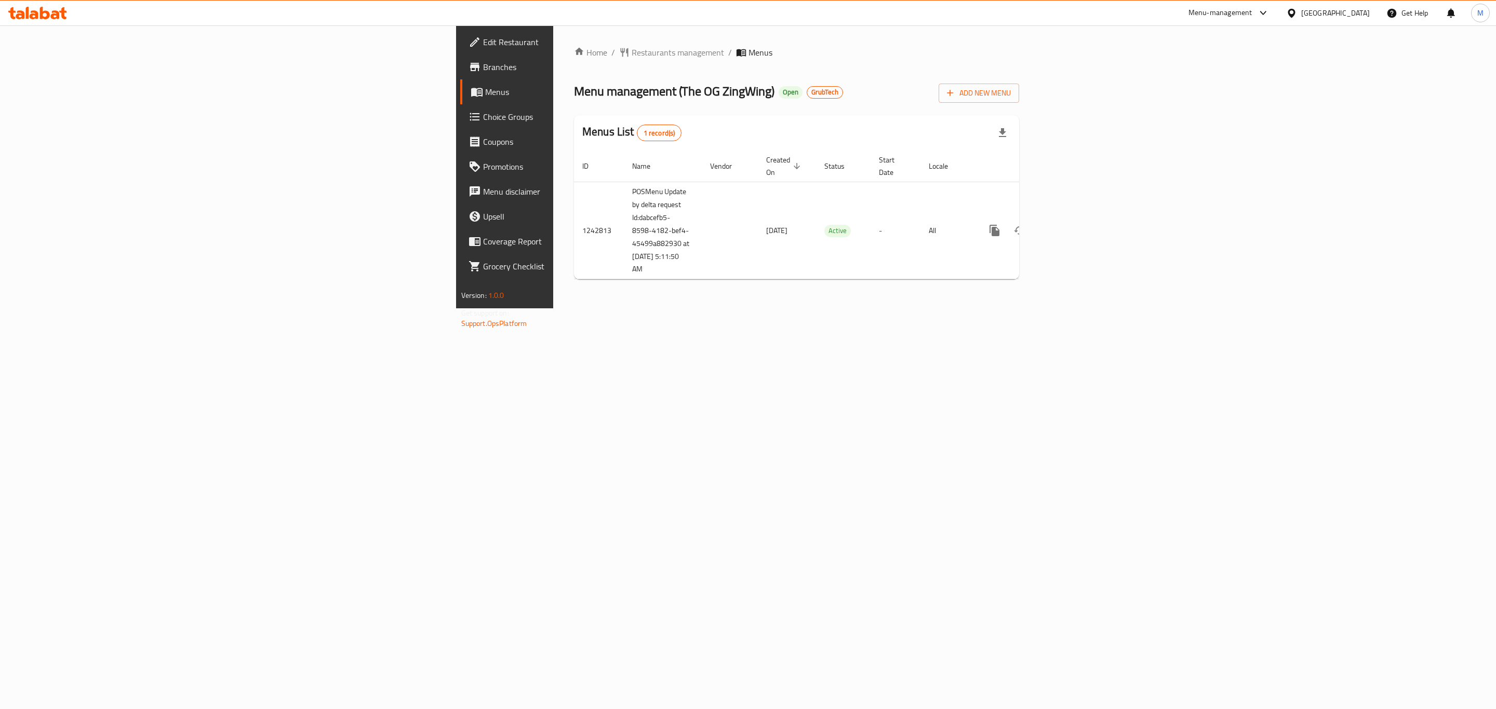 Image resolution: width=1496 pixels, height=709 pixels. What do you see at coordinates (796, 52) in the screenshot?
I see `nav: breadcrumb` at bounding box center [796, 52].